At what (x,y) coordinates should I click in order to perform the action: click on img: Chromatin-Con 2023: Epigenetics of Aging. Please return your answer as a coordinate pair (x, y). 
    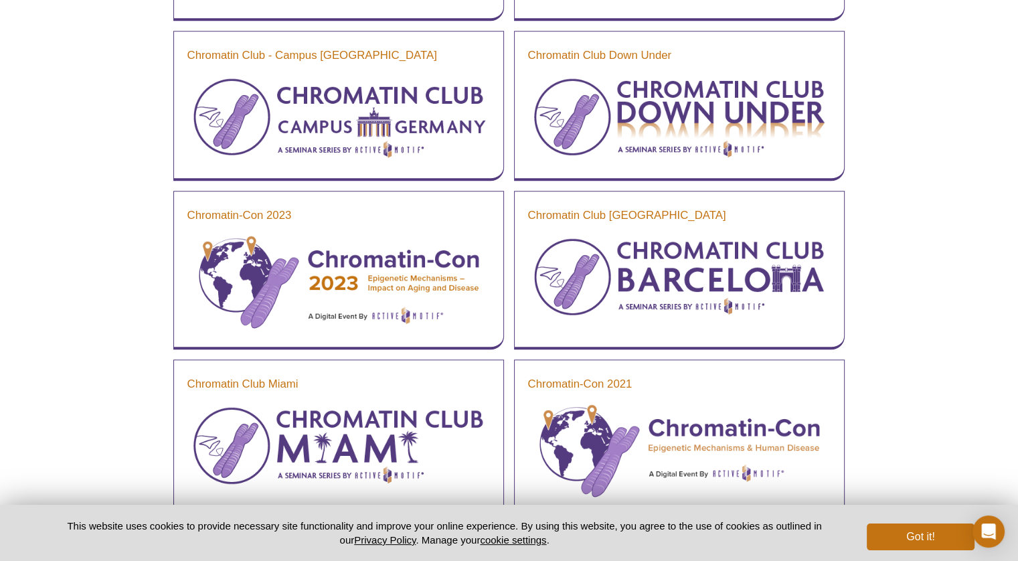
    Looking at the image, I should click on (339, 282).